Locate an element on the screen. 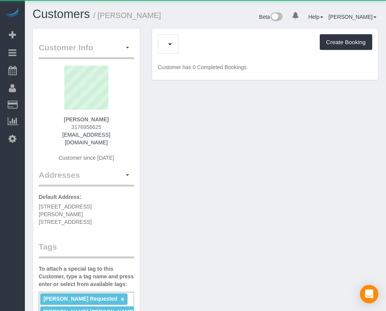  div: Open Intercom Messenger is located at coordinates (370, 294).